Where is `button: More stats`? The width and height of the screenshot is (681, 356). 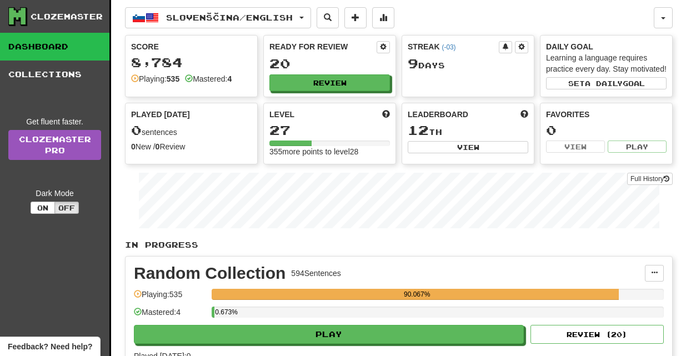
button: More stats is located at coordinates (383, 18).